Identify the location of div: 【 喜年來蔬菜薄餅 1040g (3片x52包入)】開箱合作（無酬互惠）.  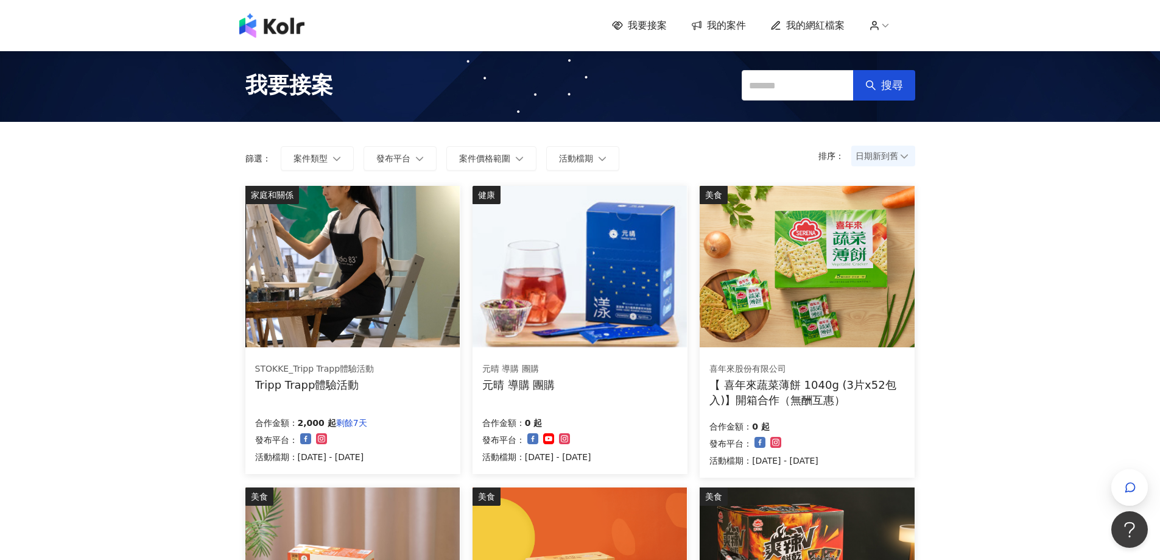
(807, 392).